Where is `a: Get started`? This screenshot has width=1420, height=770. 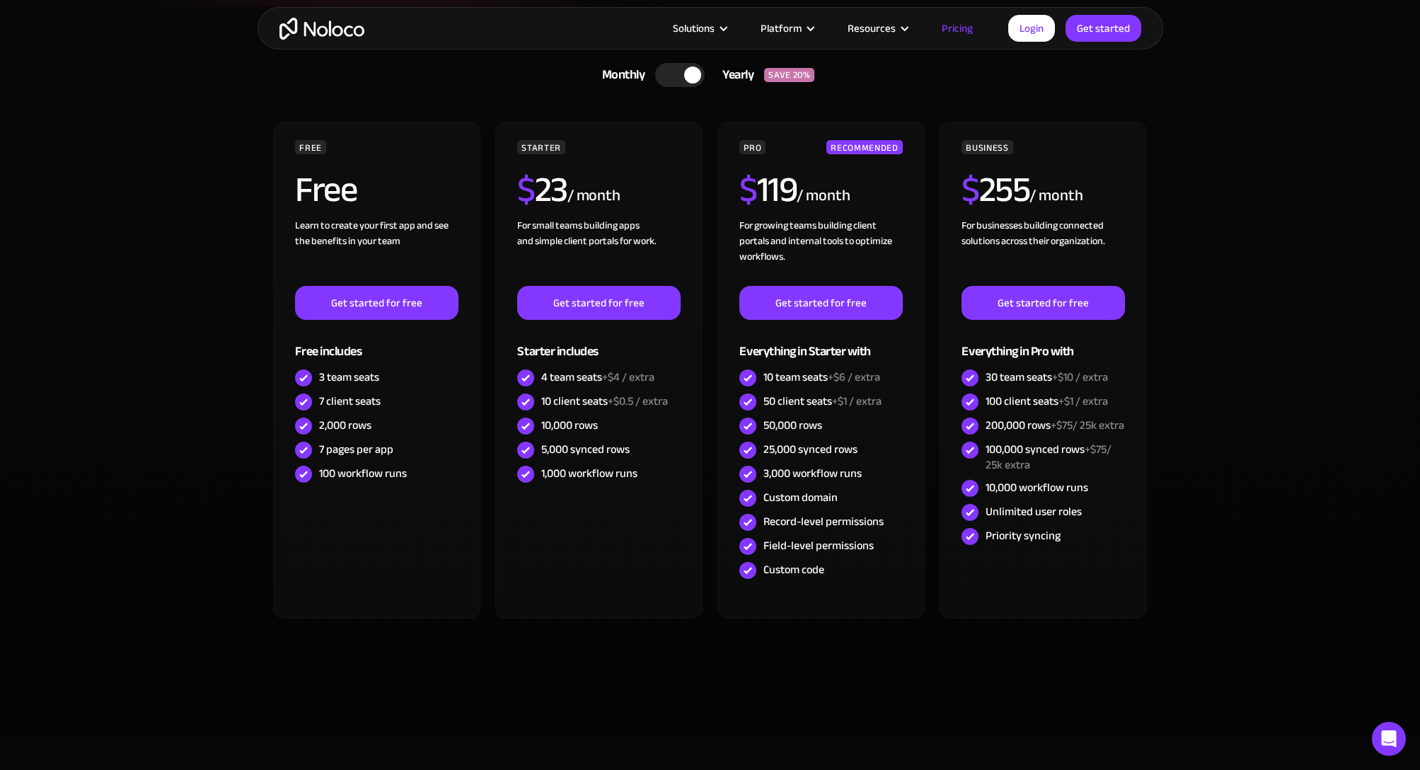 a: Get started is located at coordinates (1103, 28).